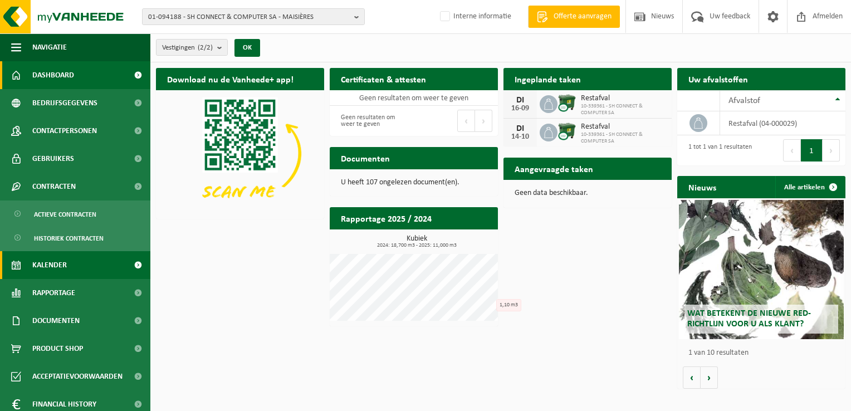 The width and height of the screenshot is (851, 411). What do you see at coordinates (50, 265) in the screenshot?
I see `span: Kalender` at bounding box center [50, 265].